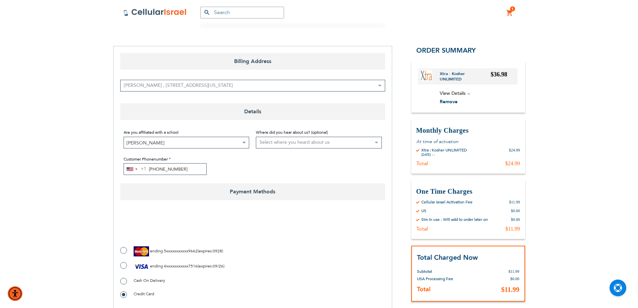 The image size is (638, 308). I want to click on img: MasterCard, so click(141, 251).